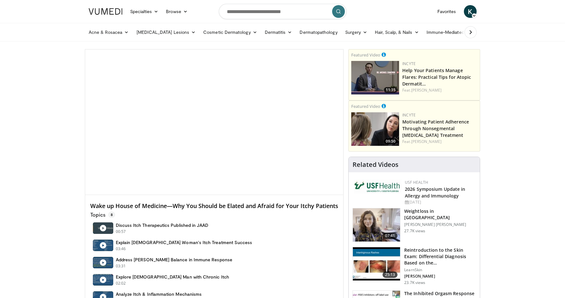  I want to click on p: 02:02, so click(121, 283).